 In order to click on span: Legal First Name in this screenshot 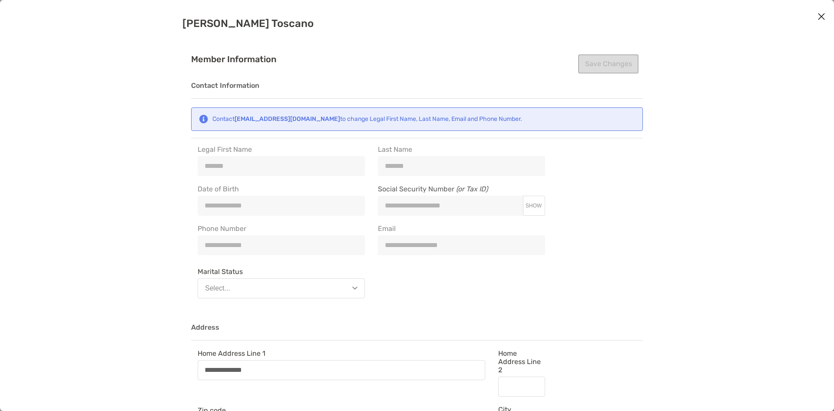, I will do `click(281, 149)`.